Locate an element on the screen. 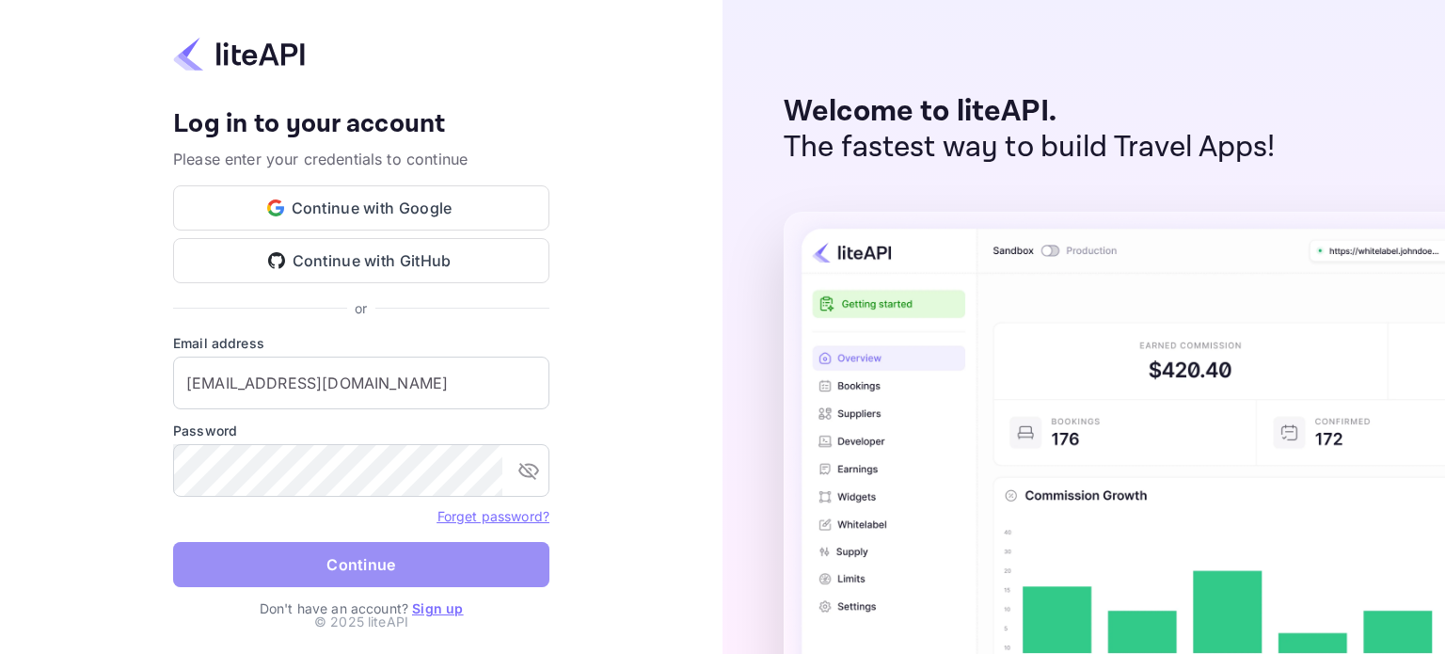 Image resolution: width=1445 pixels, height=654 pixels. p: Don't have an account? is located at coordinates (361, 608).